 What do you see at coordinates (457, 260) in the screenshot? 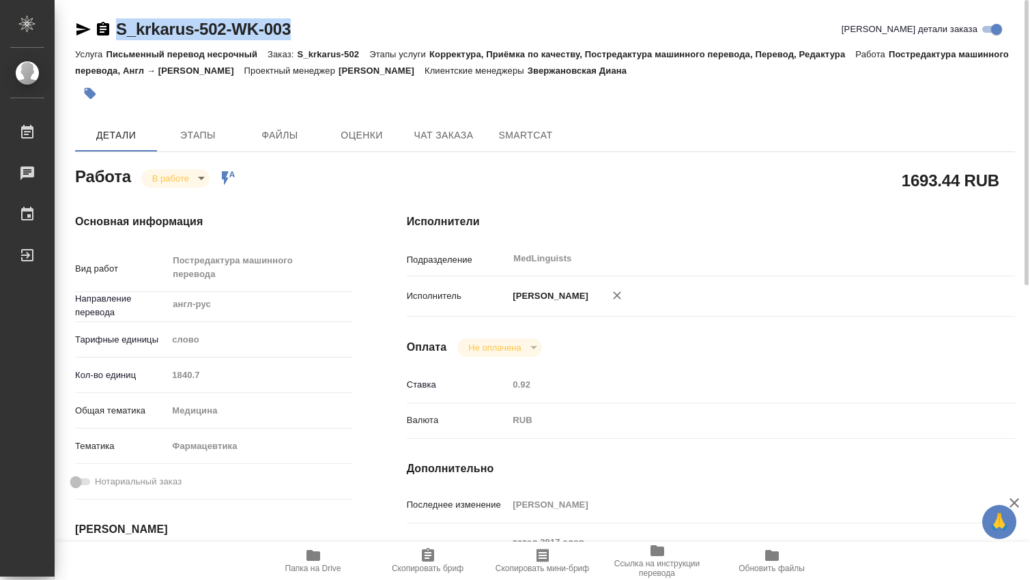
I see `p: Подразделение` at bounding box center [457, 260].